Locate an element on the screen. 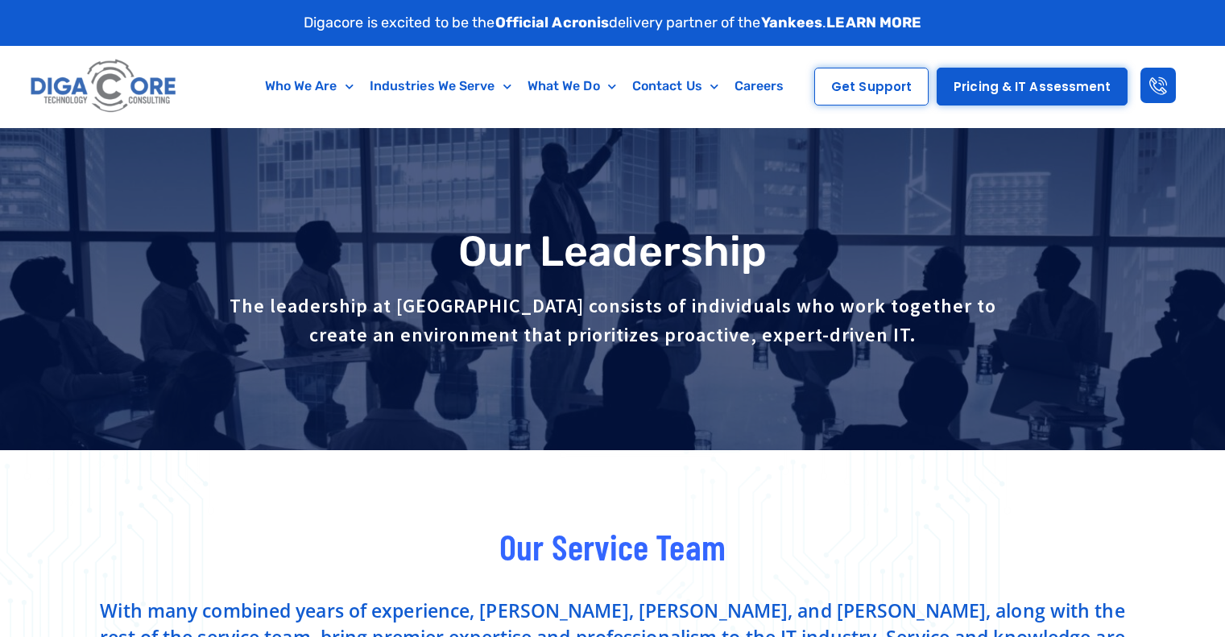 Image resolution: width=1225 pixels, height=637 pixels. a: Pricing & IT Assessment is located at coordinates (1032, 86).